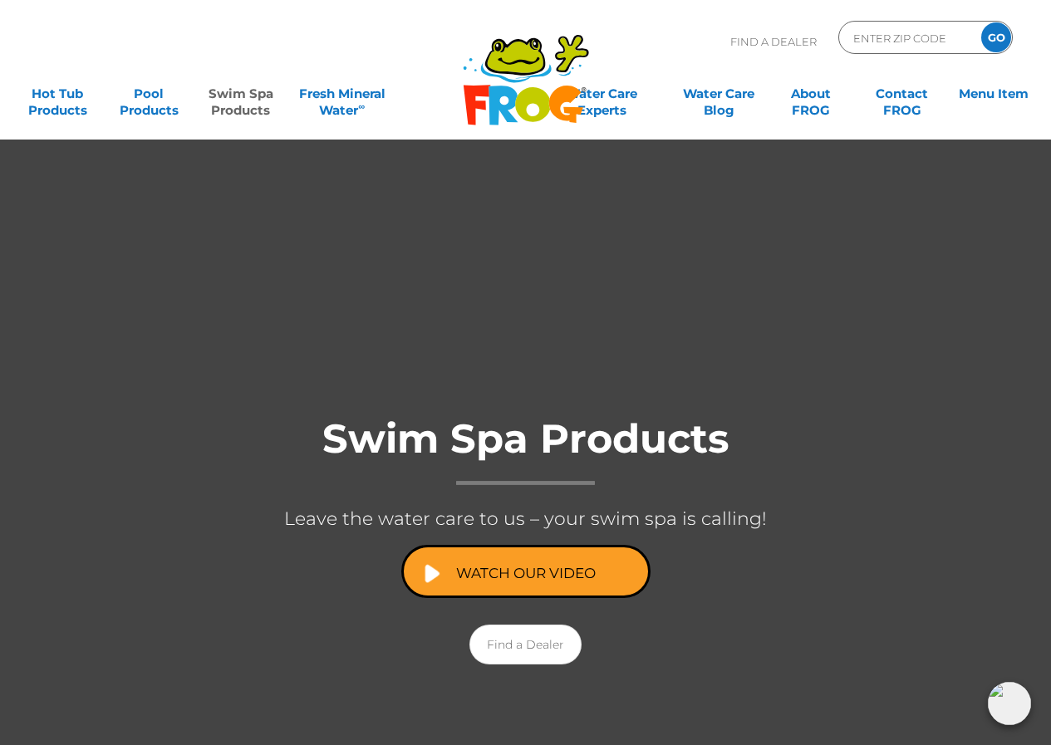  Describe the element at coordinates (902, 94) in the screenshot. I see `a: ContactFROG` at that location.